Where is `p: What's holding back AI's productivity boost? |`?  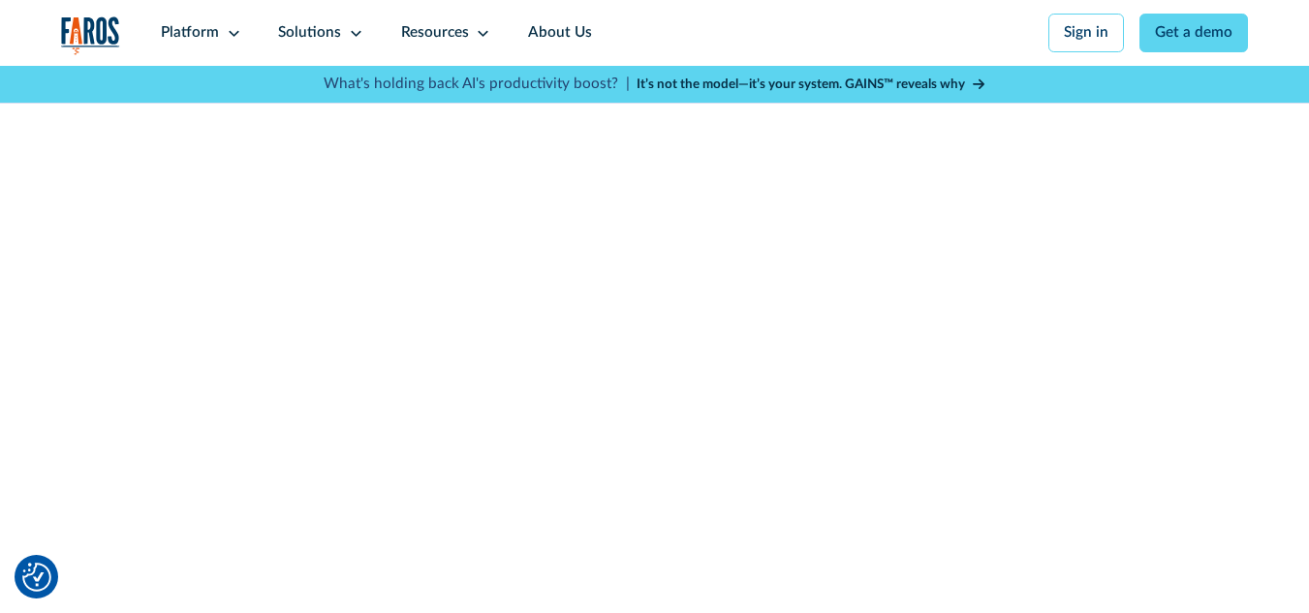
p: What's holding back AI's productivity boost? | is located at coordinates (477, 84).